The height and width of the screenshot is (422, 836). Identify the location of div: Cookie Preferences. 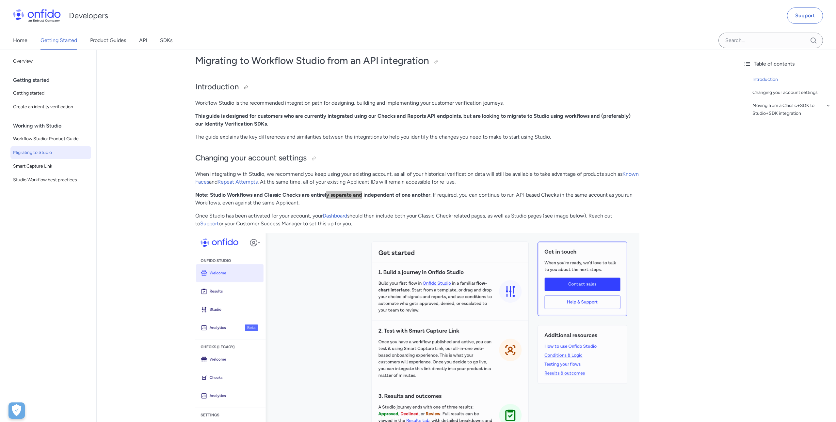
(17, 411).